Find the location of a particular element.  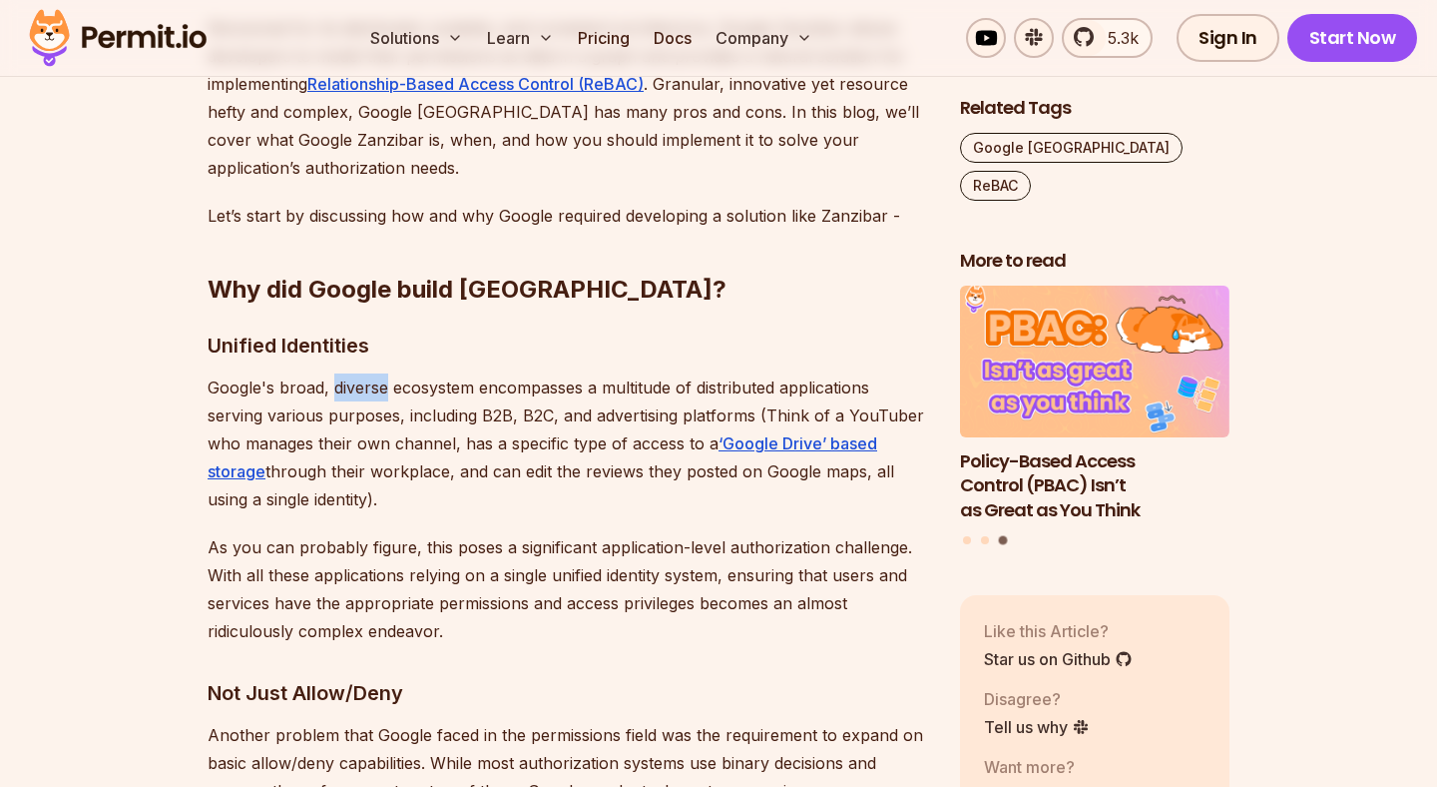

a: Pricing is located at coordinates (604, 38).